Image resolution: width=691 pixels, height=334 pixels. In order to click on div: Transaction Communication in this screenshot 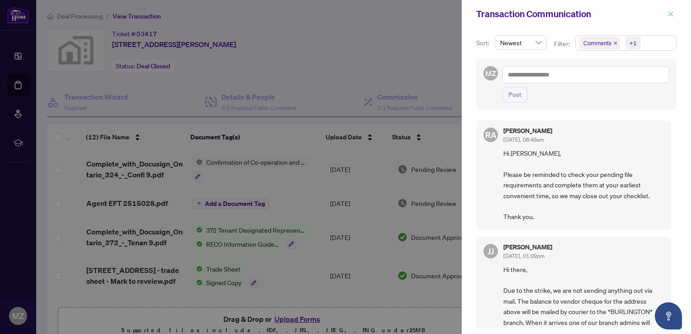, I will do `click(570, 14)`.